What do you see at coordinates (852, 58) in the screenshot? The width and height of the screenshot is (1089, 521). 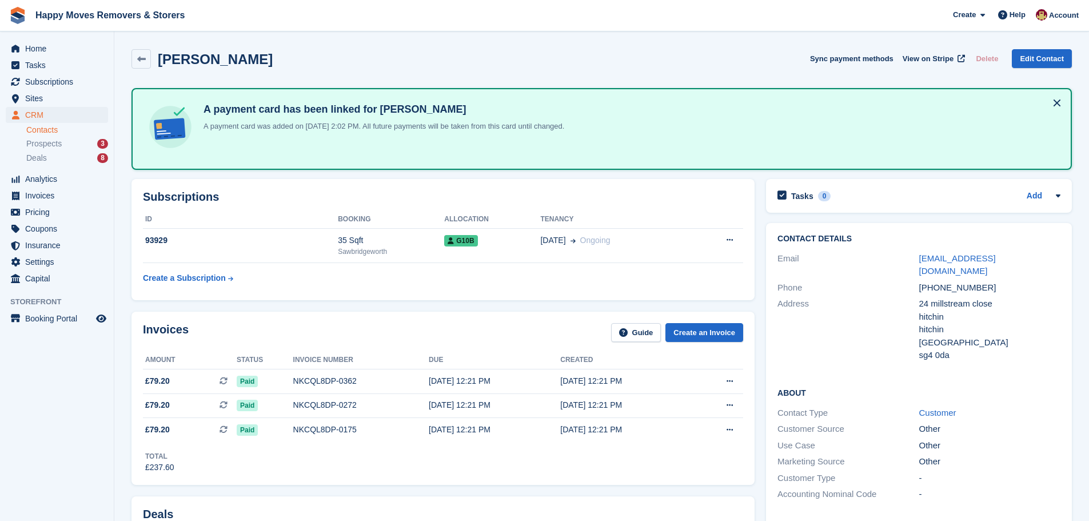 I see `button: Sync payment methods` at bounding box center [852, 58].